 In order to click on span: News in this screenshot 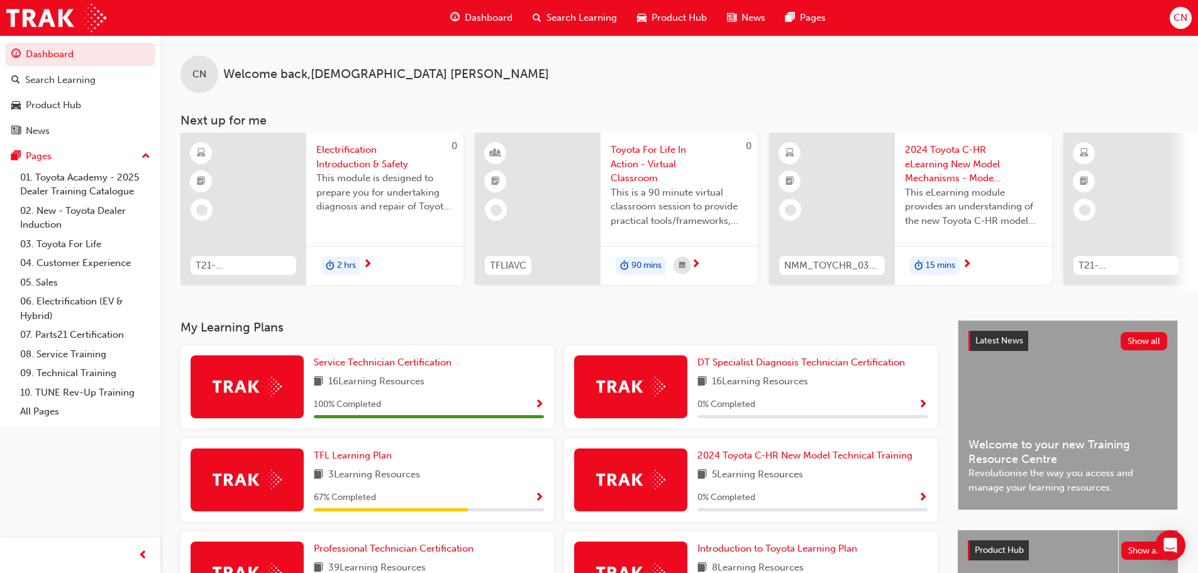, I will do `click(753, 18)`.